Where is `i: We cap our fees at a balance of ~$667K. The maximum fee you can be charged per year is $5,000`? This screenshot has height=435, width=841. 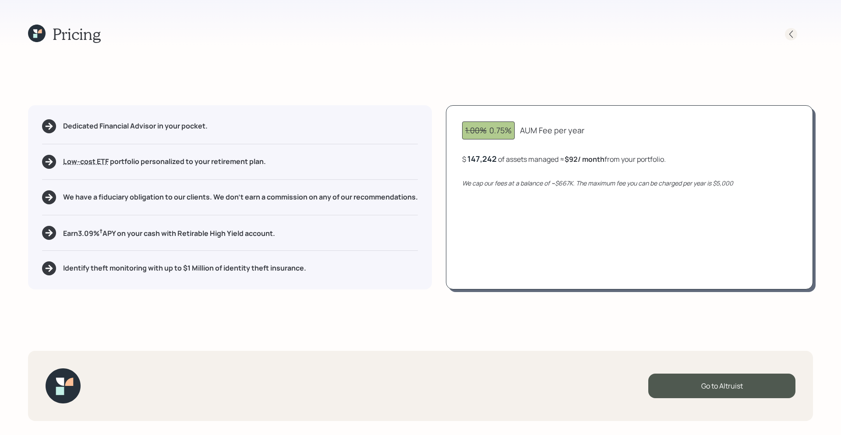
i: We cap our fees at a balance of ~$667K. The maximum fee you can be charged per year is $5,000 is located at coordinates (598, 183).